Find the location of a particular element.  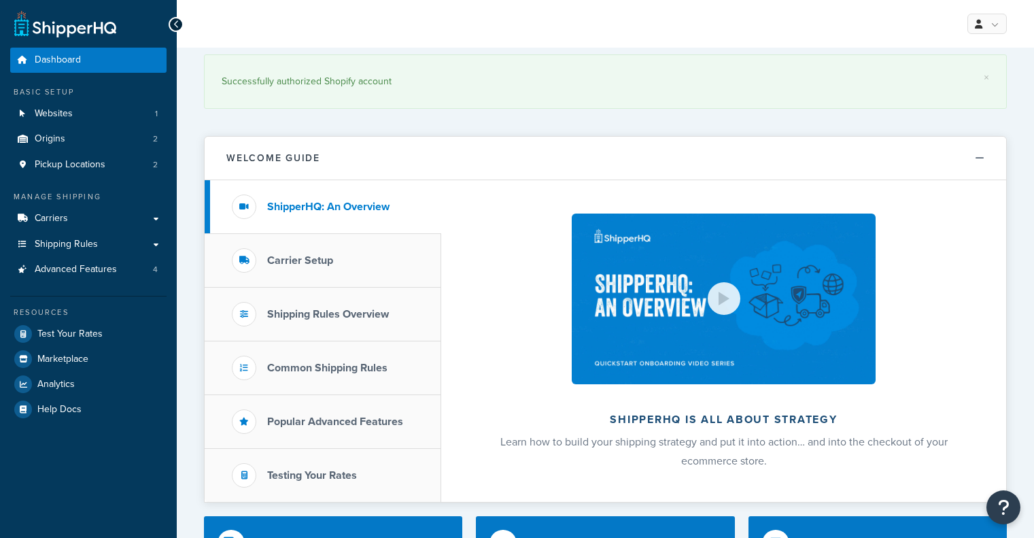

a: Help Docs is located at coordinates (88, 409).